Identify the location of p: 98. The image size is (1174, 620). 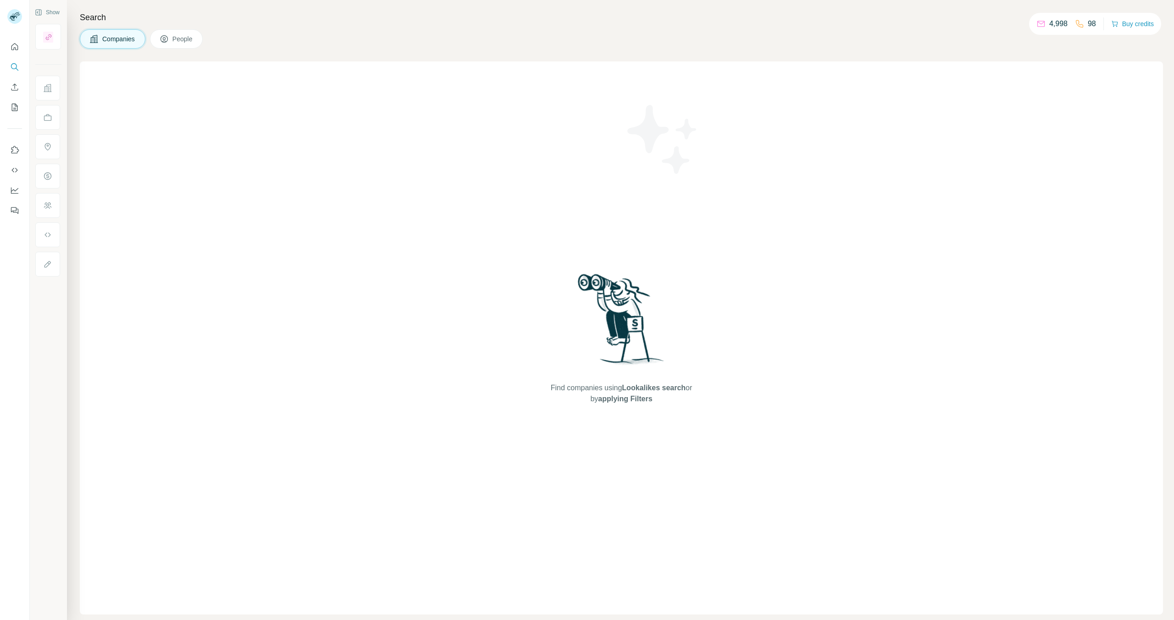
(1092, 24).